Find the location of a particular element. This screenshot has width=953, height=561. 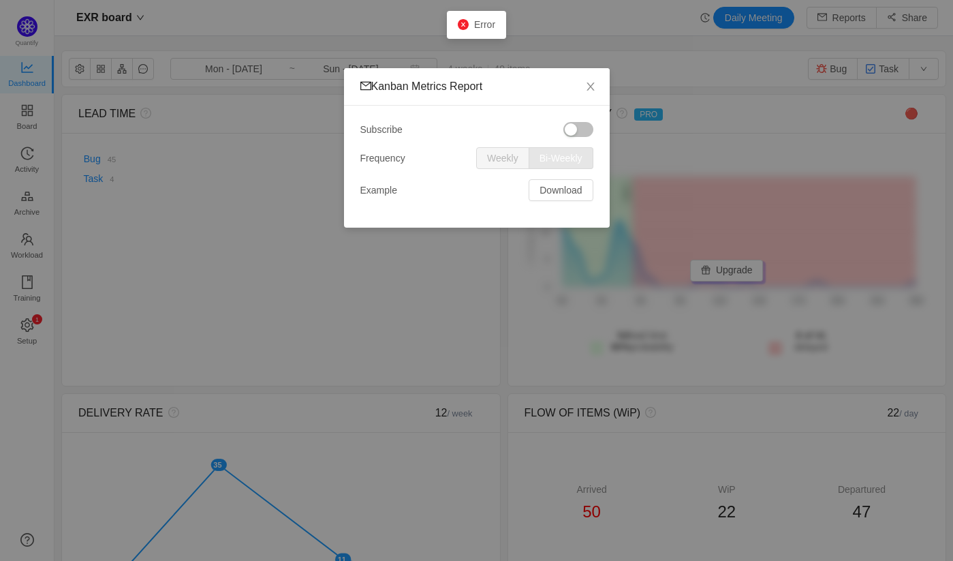

span: Bi-Weekly is located at coordinates (561, 158).